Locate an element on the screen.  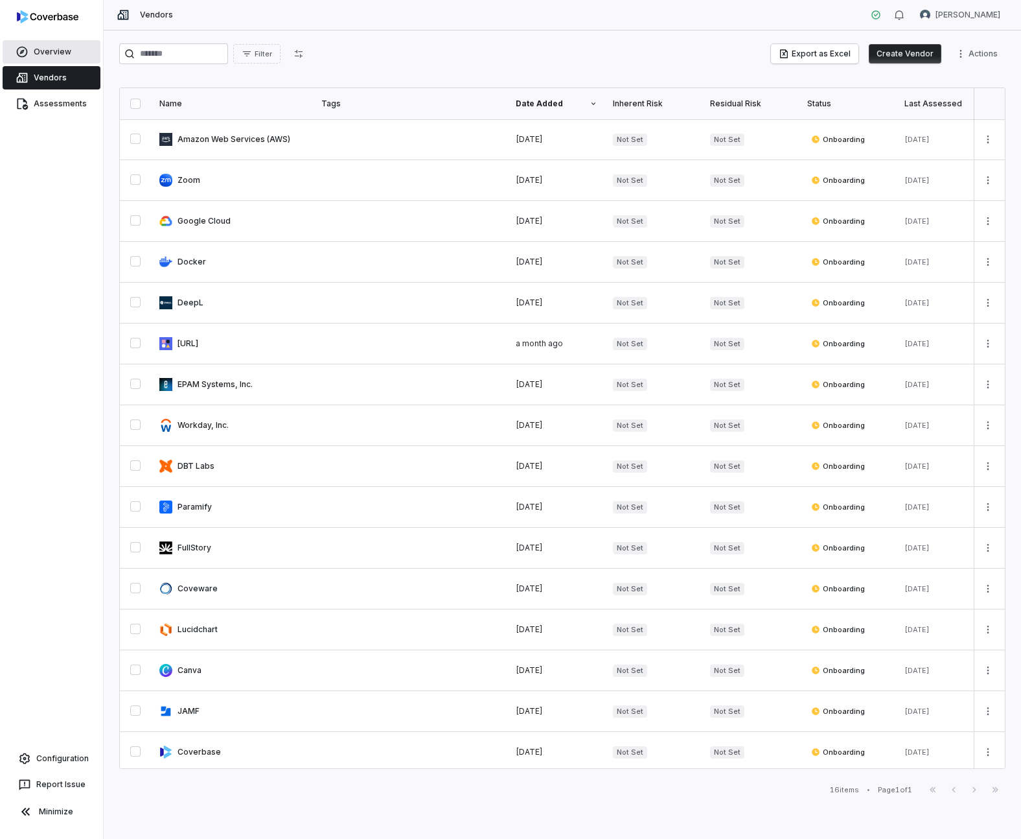
a: Overview is located at coordinates (51, 52).